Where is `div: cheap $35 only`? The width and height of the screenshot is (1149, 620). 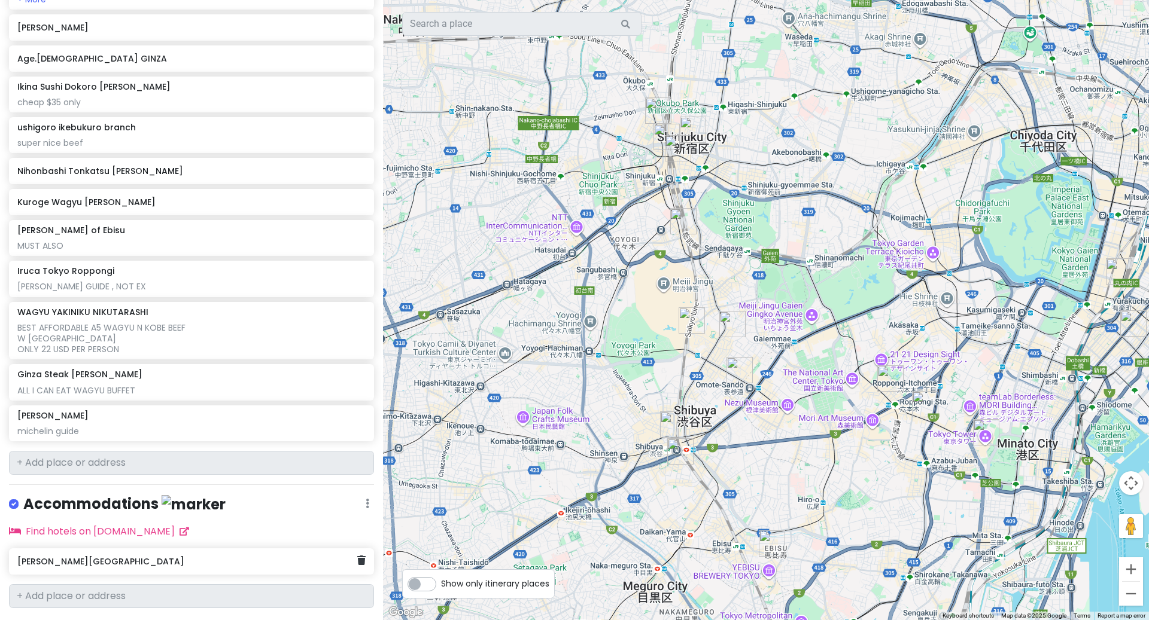 div: cheap $35 only is located at coordinates (191, 102).